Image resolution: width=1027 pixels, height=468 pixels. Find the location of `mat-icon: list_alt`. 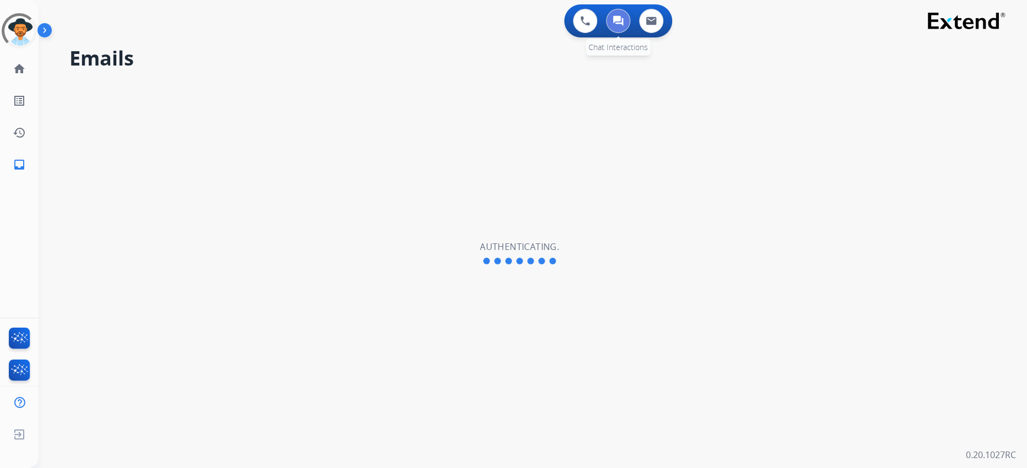

mat-icon: list_alt is located at coordinates (19, 101).